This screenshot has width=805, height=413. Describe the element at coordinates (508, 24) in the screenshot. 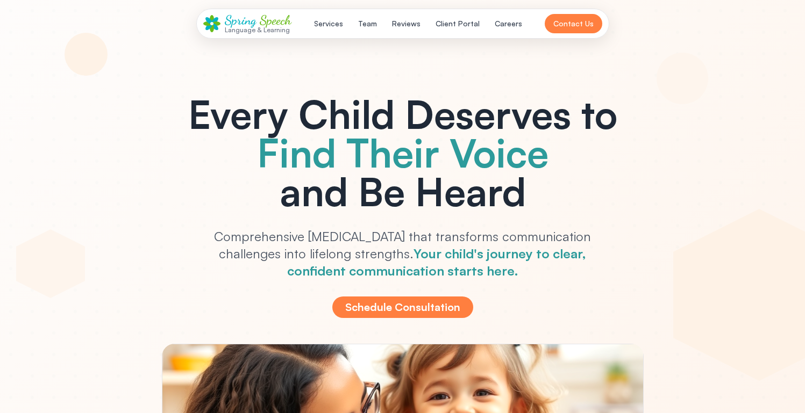

I see `button: Careers` at that location.